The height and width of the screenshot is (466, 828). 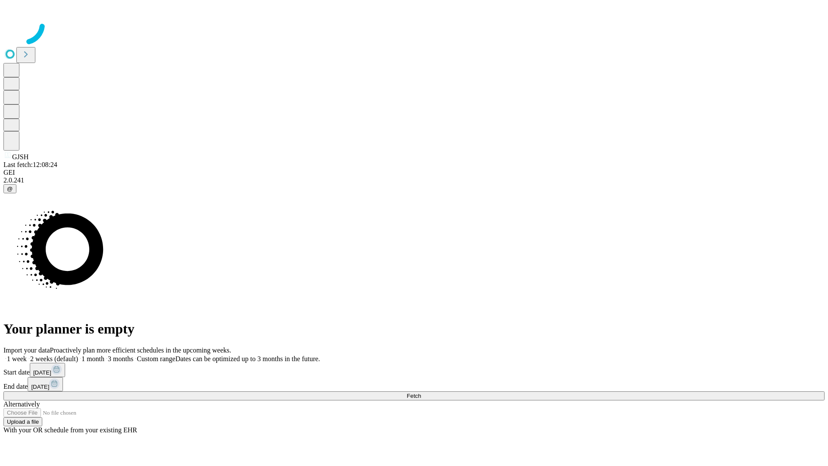 I want to click on button: Fetch, so click(x=414, y=396).